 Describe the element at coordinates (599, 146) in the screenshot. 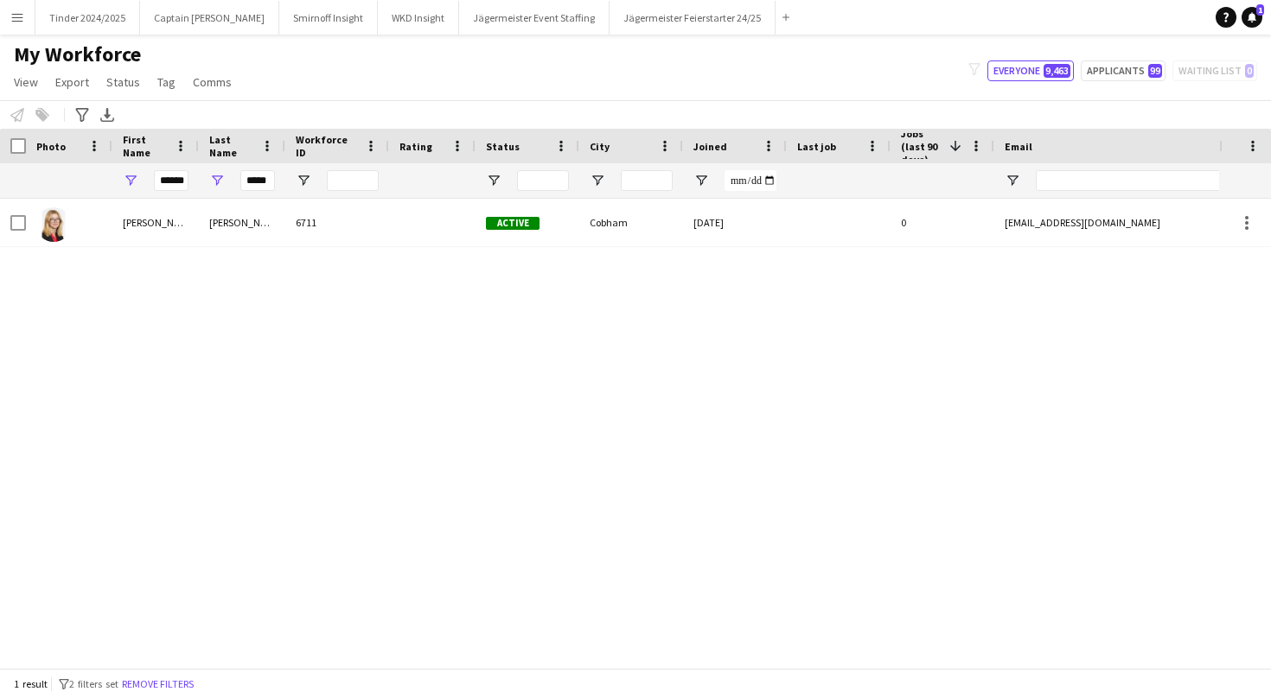

I see `span: City` at that location.